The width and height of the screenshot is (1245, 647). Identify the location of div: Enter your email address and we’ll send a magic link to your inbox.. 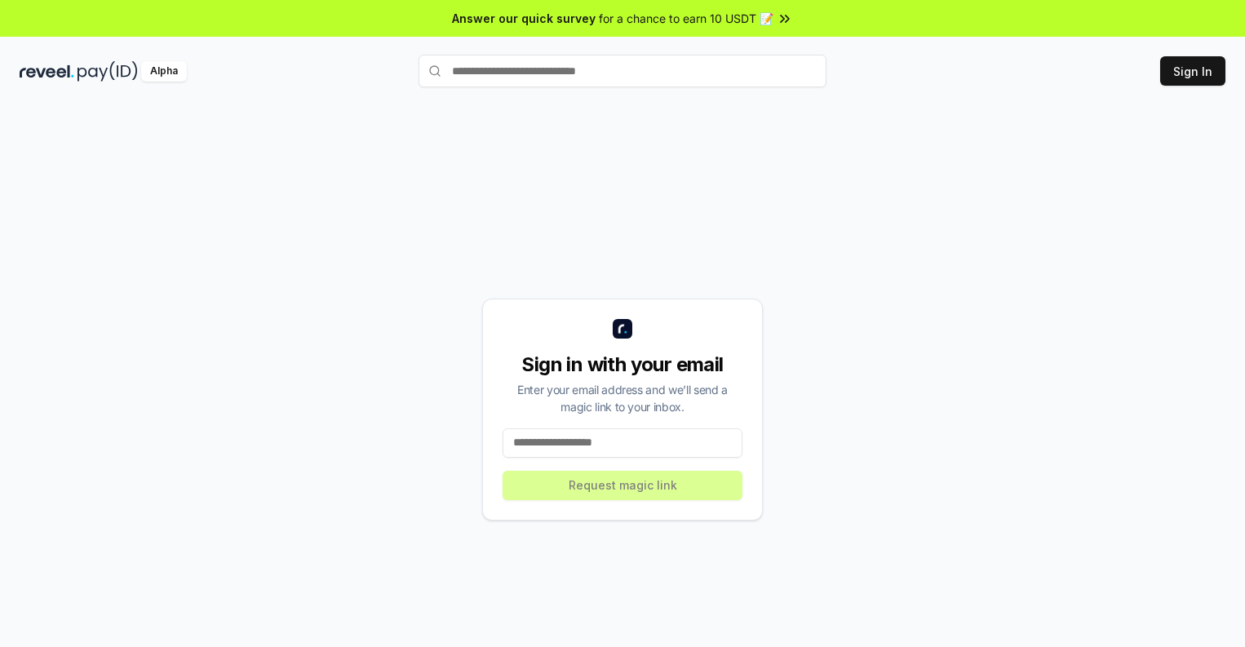
(622, 398).